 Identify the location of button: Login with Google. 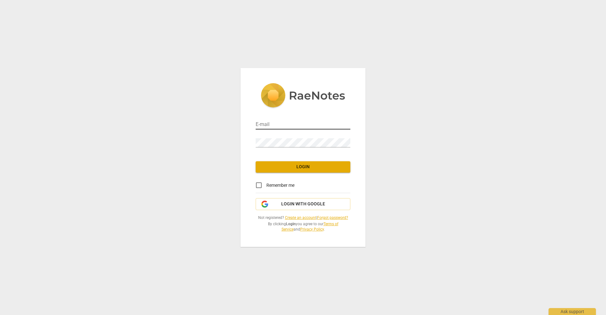
(303, 204).